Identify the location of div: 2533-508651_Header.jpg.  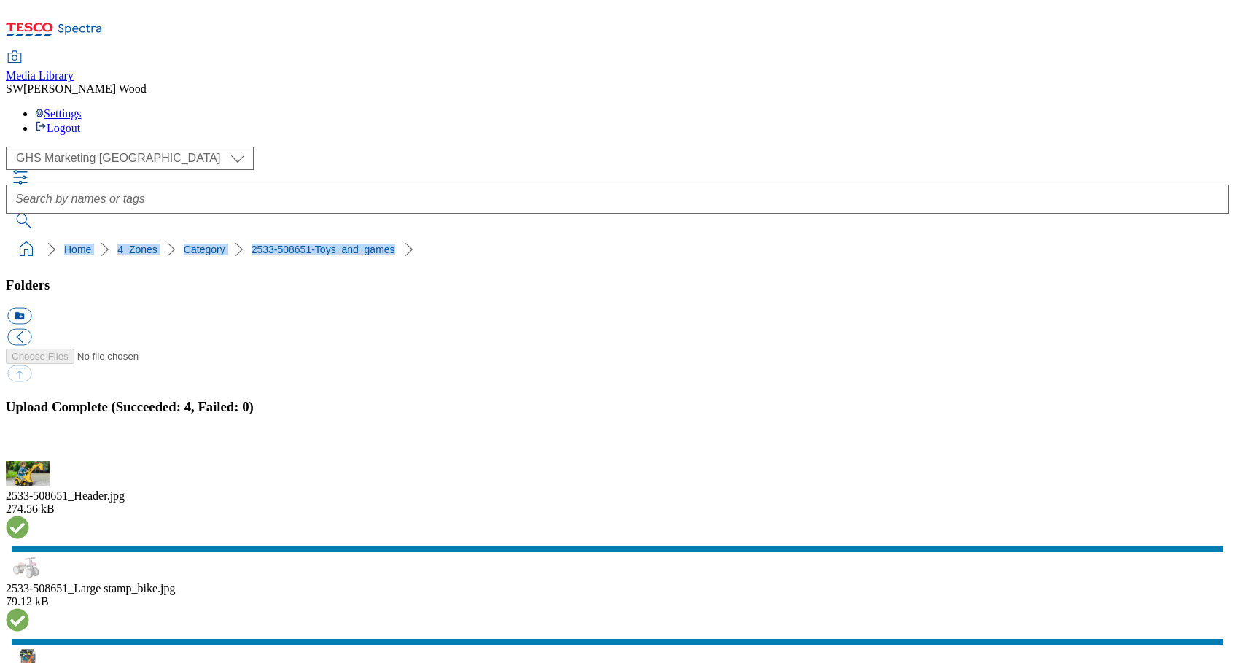
(617, 496).